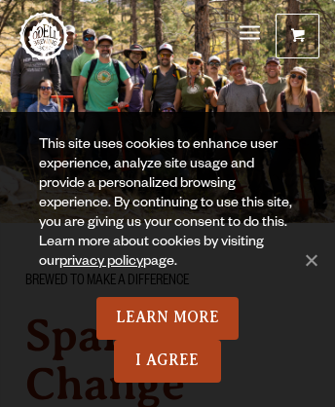  Describe the element at coordinates (168, 362) in the screenshot. I see `a: I Agree` at that location.